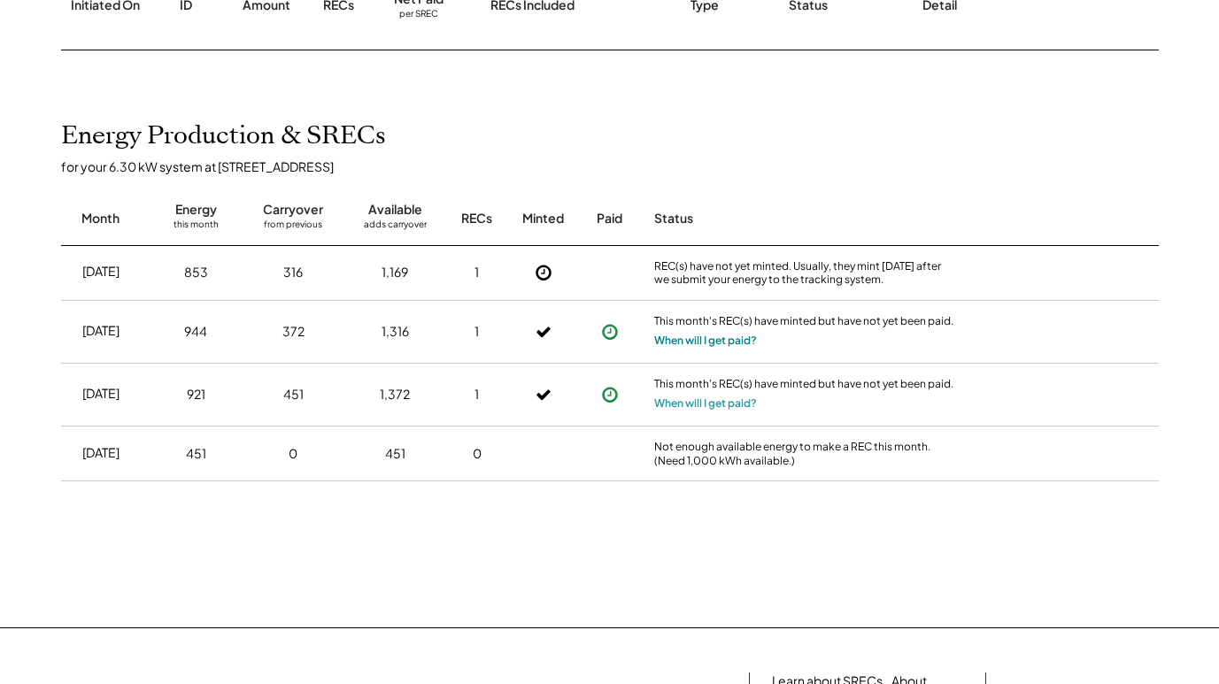  I want to click on div: from previous, so click(293, 227).